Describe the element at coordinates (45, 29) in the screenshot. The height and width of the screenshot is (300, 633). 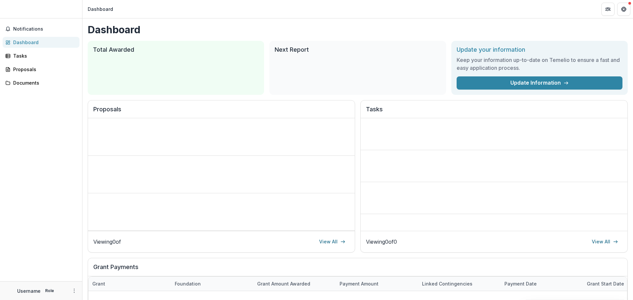
I see `span: Notifications` at that location.